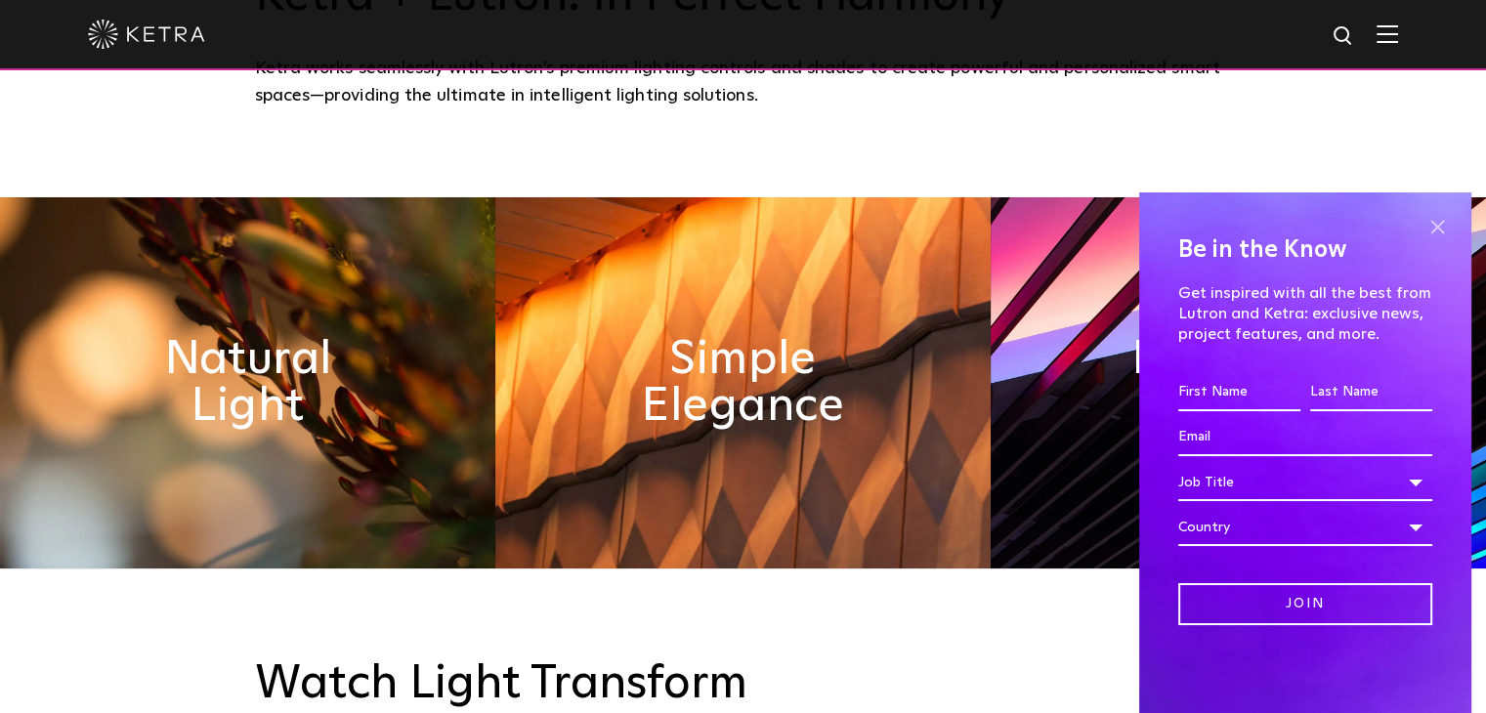  What do you see at coordinates (1238, 383) in the screenshot?
I see `img: flexible_timeless_ketra` at bounding box center [1238, 383].